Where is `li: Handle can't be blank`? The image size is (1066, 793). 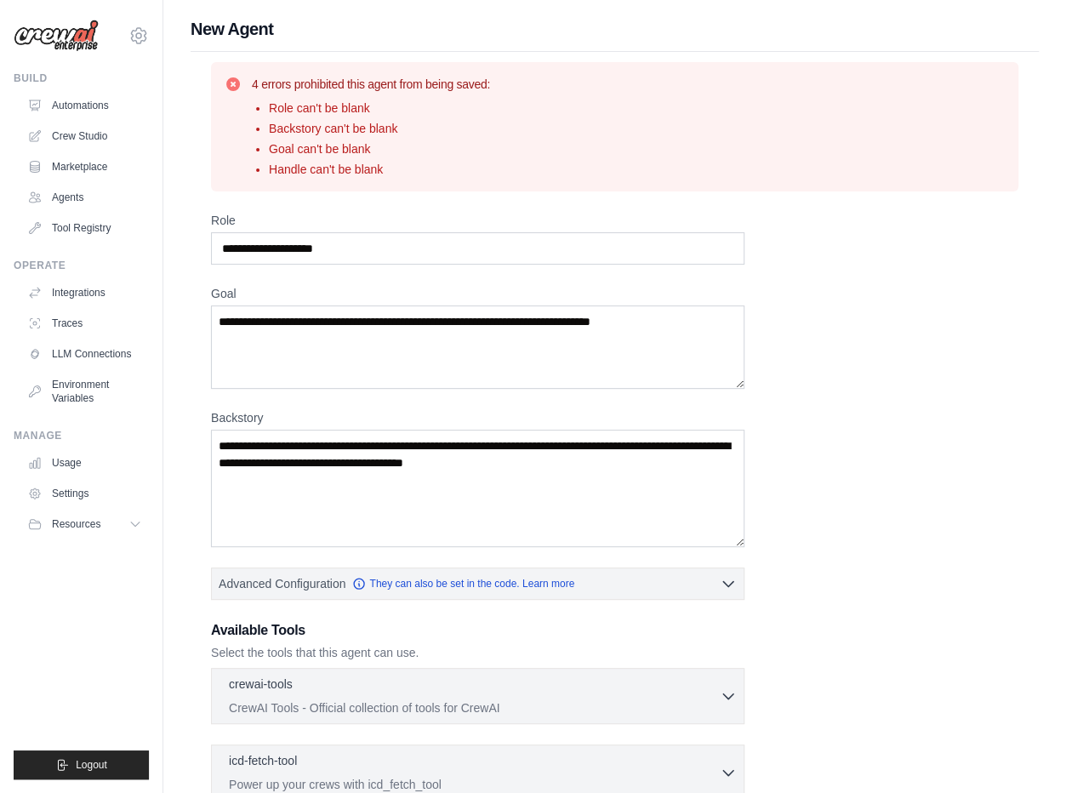 li: Handle can't be blank is located at coordinates (379, 169).